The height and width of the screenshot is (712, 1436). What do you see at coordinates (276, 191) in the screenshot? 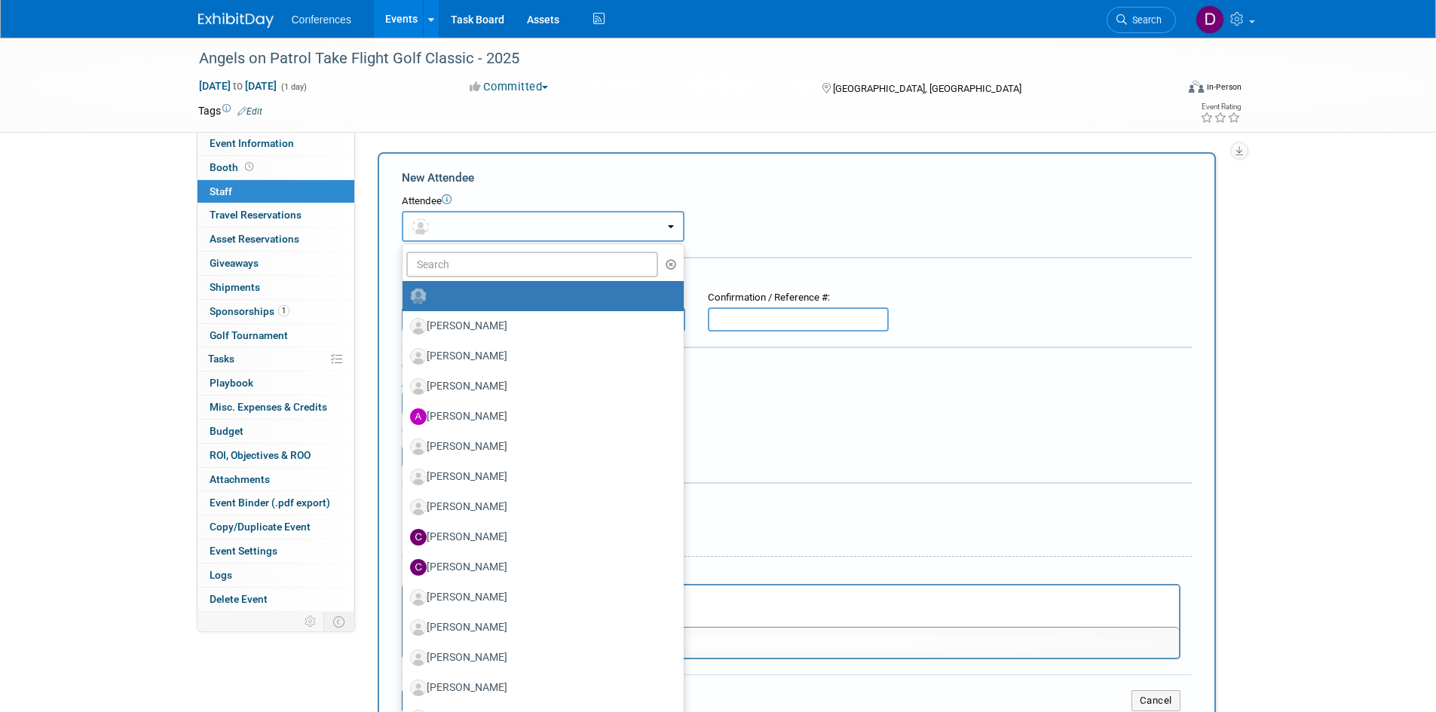
I see `a: Staff` at bounding box center [276, 191].